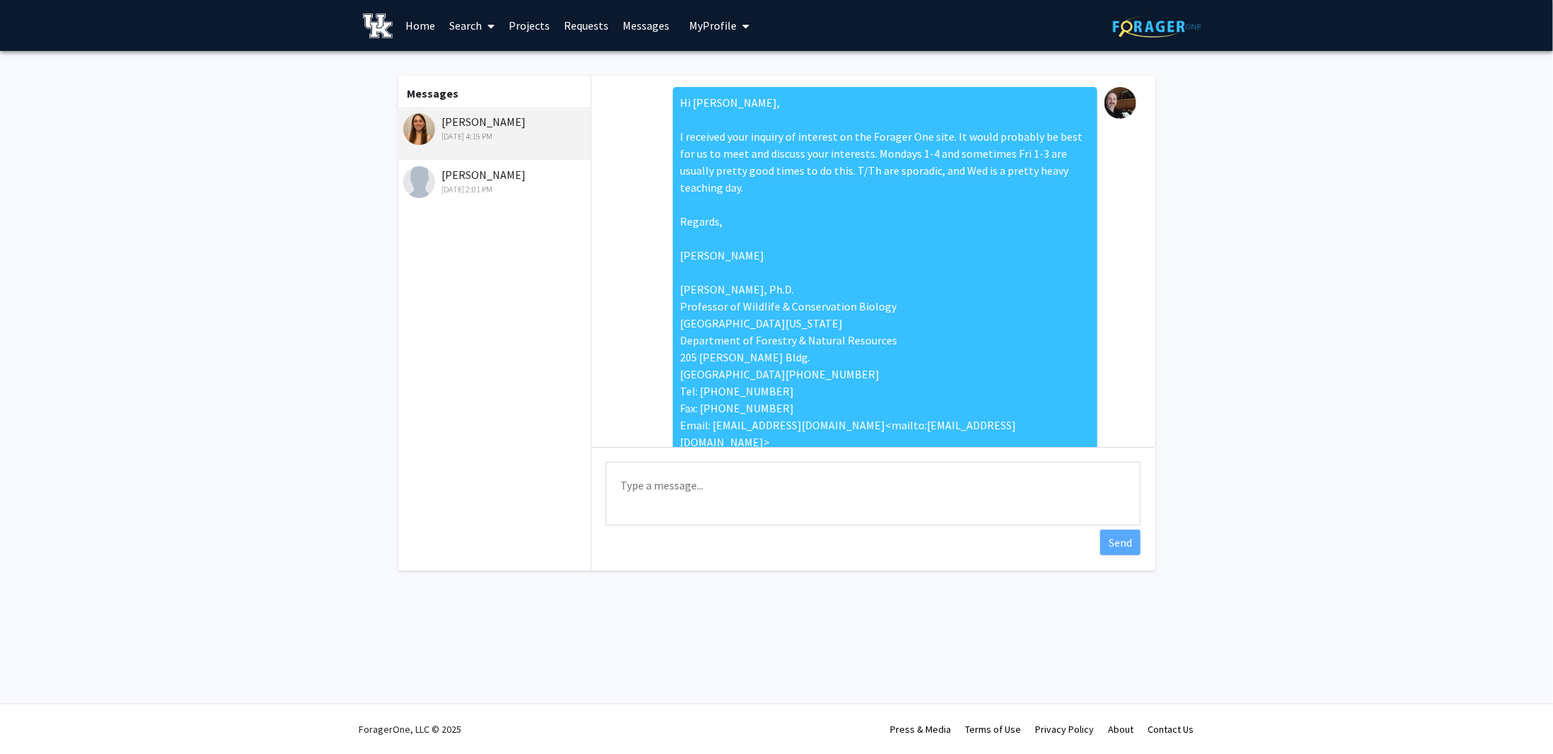  I want to click on a: Requests, so click(586, 25).